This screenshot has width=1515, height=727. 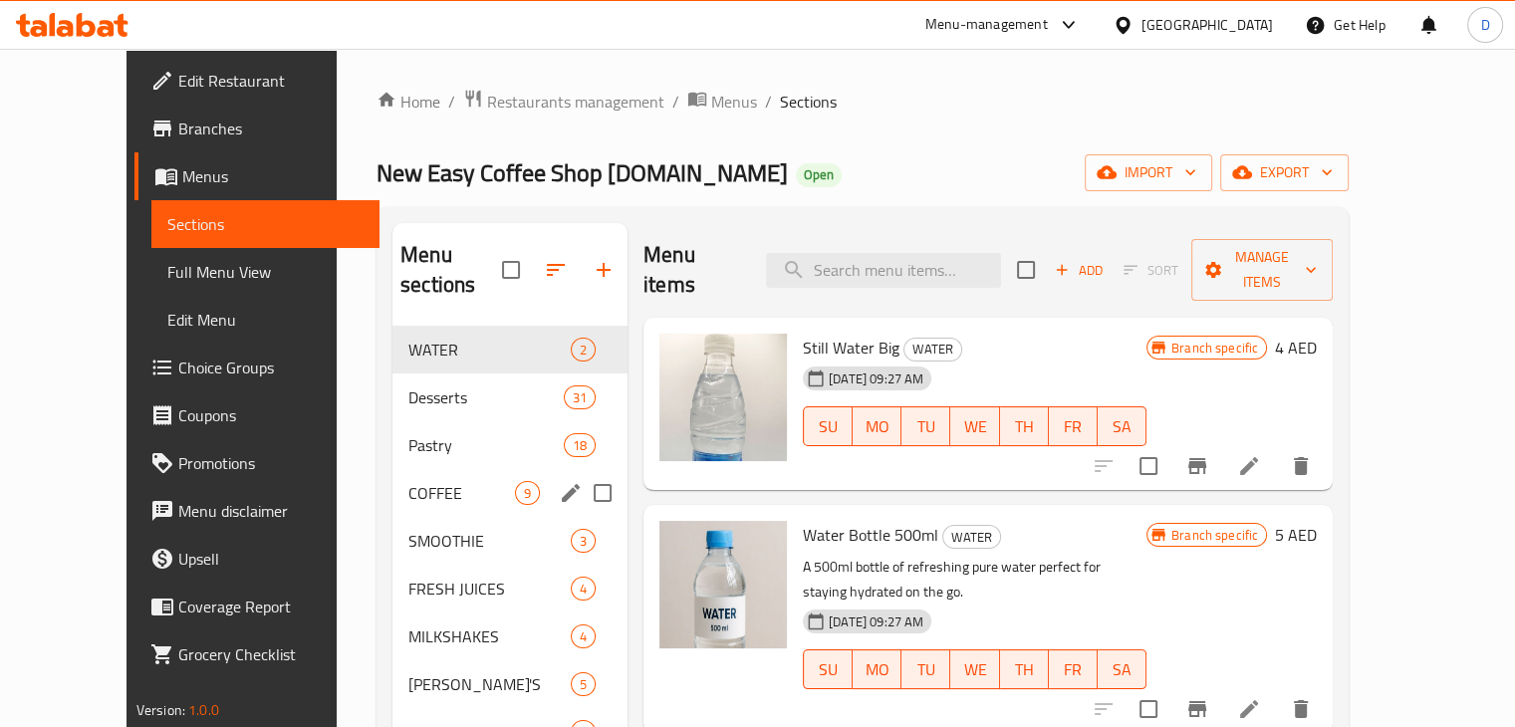 I want to click on span: 1.0.0, so click(x=203, y=710).